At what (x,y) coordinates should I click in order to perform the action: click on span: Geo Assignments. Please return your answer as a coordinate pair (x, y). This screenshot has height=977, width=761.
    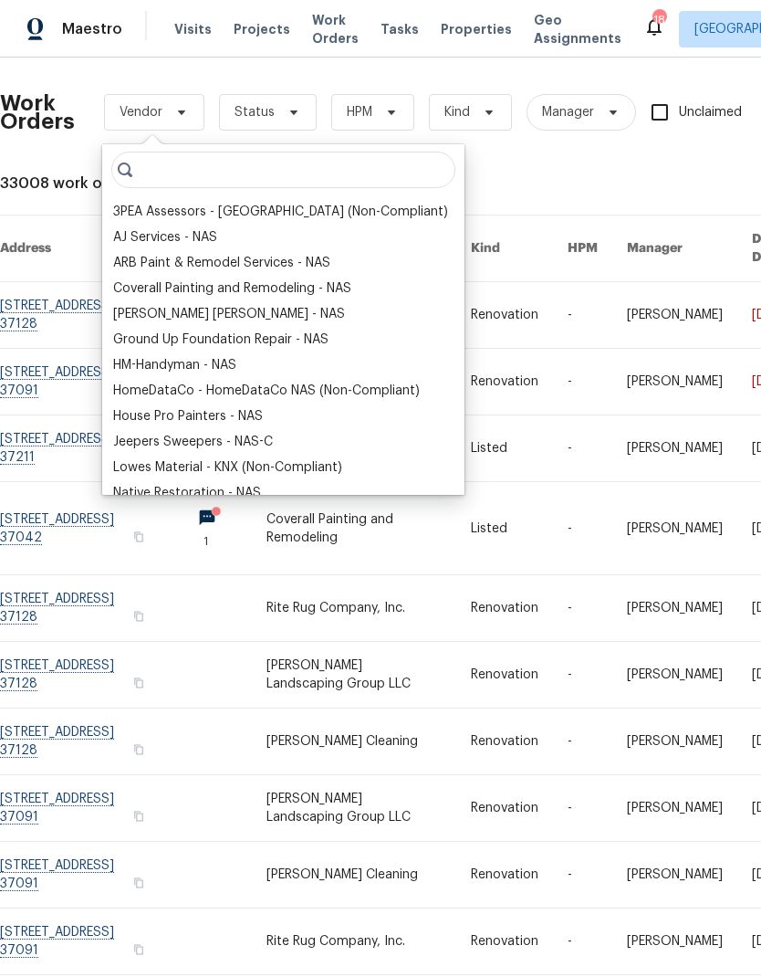
    Looking at the image, I should click on (578, 29).